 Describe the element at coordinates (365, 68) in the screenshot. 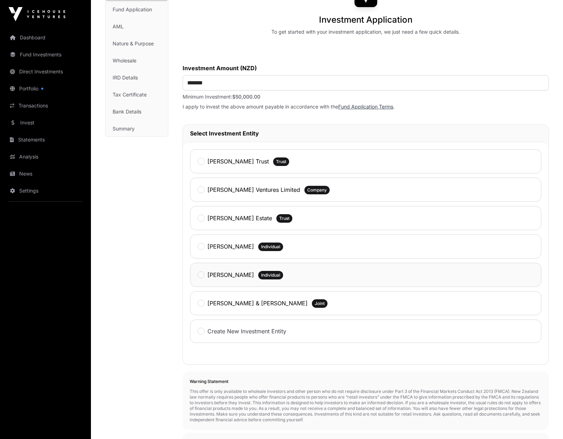

I see `label: Investment Amount (NZD)` at that location.